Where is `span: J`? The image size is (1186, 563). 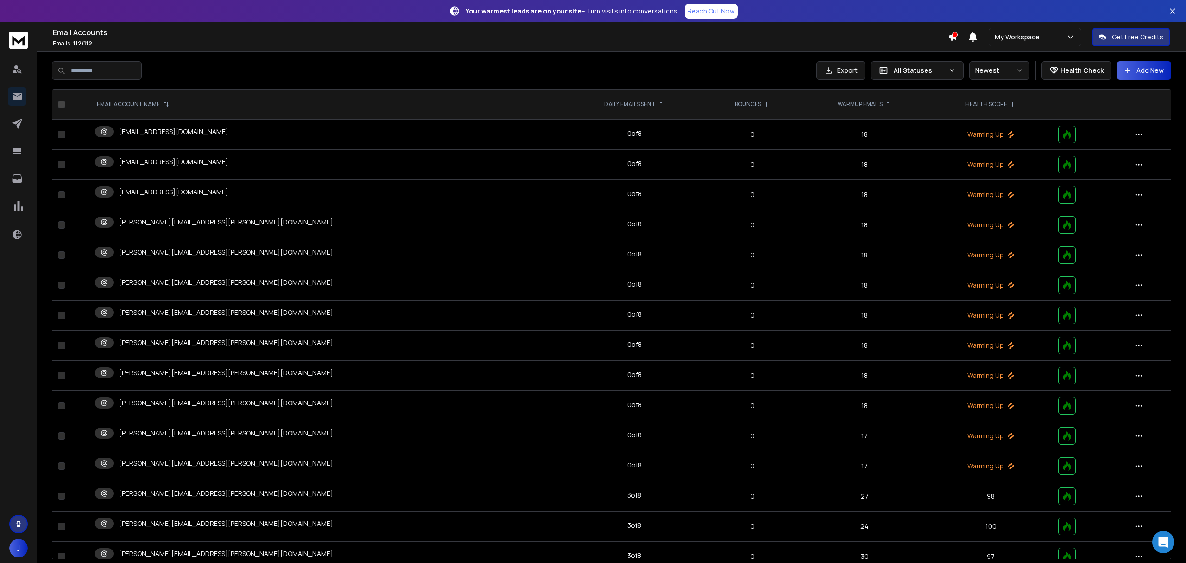
span: J is located at coordinates (19, 548).